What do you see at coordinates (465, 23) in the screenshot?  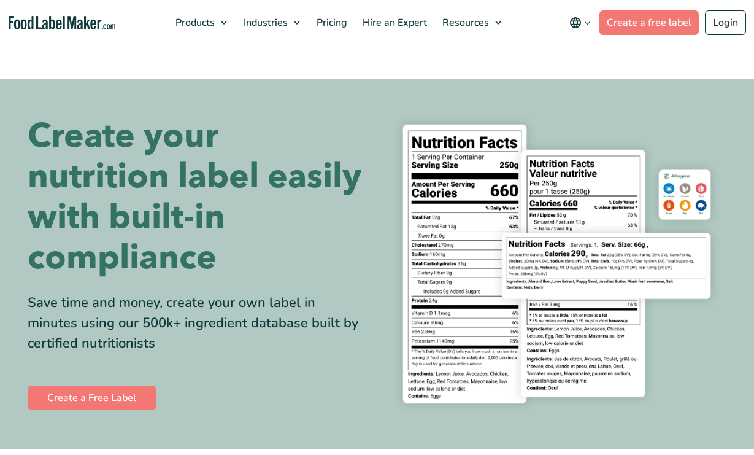 I see `span: Resources` at bounding box center [465, 23].